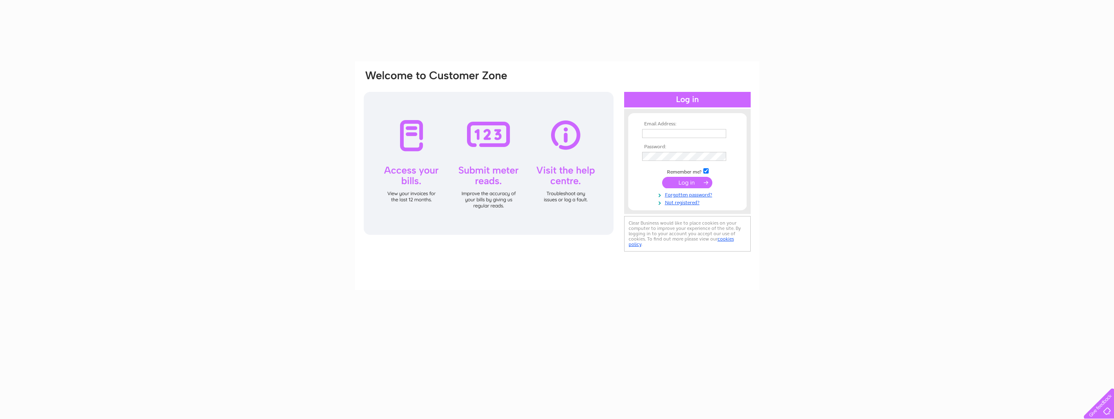  Describe the element at coordinates (687, 124) in the screenshot. I see `th: Email Address:` at that location.